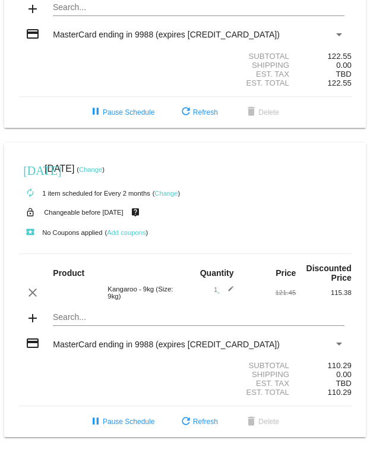 The width and height of the screenshot is (370, 452). What do you see at coordinates (224, 290) in the screenshot?
I see `span: 1` at bounding box center [224, 290].